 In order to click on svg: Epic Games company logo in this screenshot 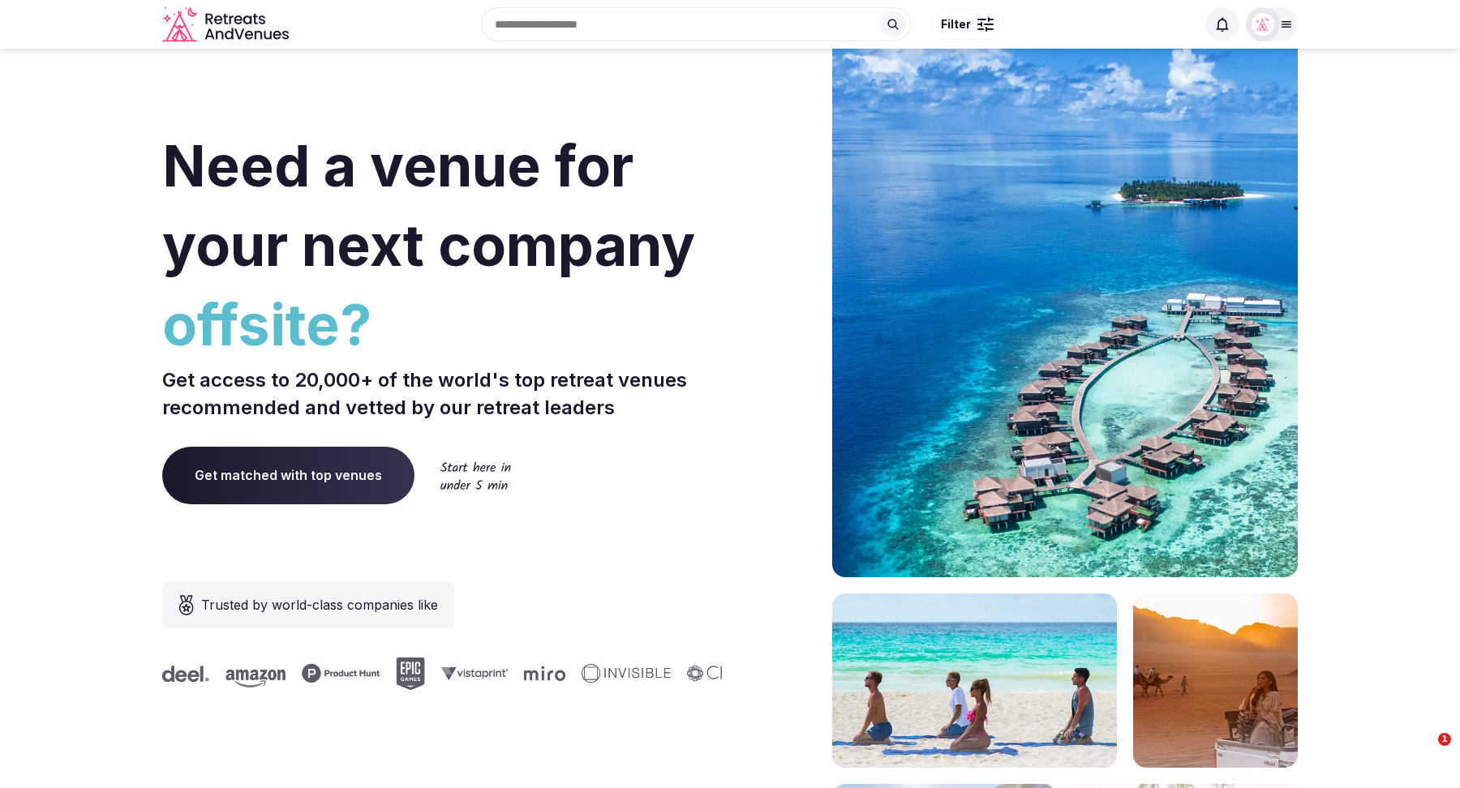, I will do `click(409, 674)`.